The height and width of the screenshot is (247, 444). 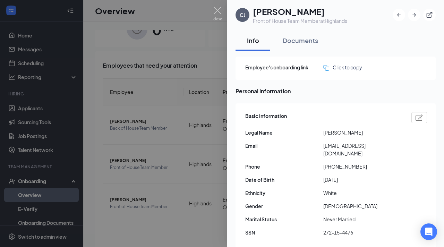 What do you see at coordinates (284, 206) in the screenshot?
I see `span: Gender` at bounding box center [284, 206].